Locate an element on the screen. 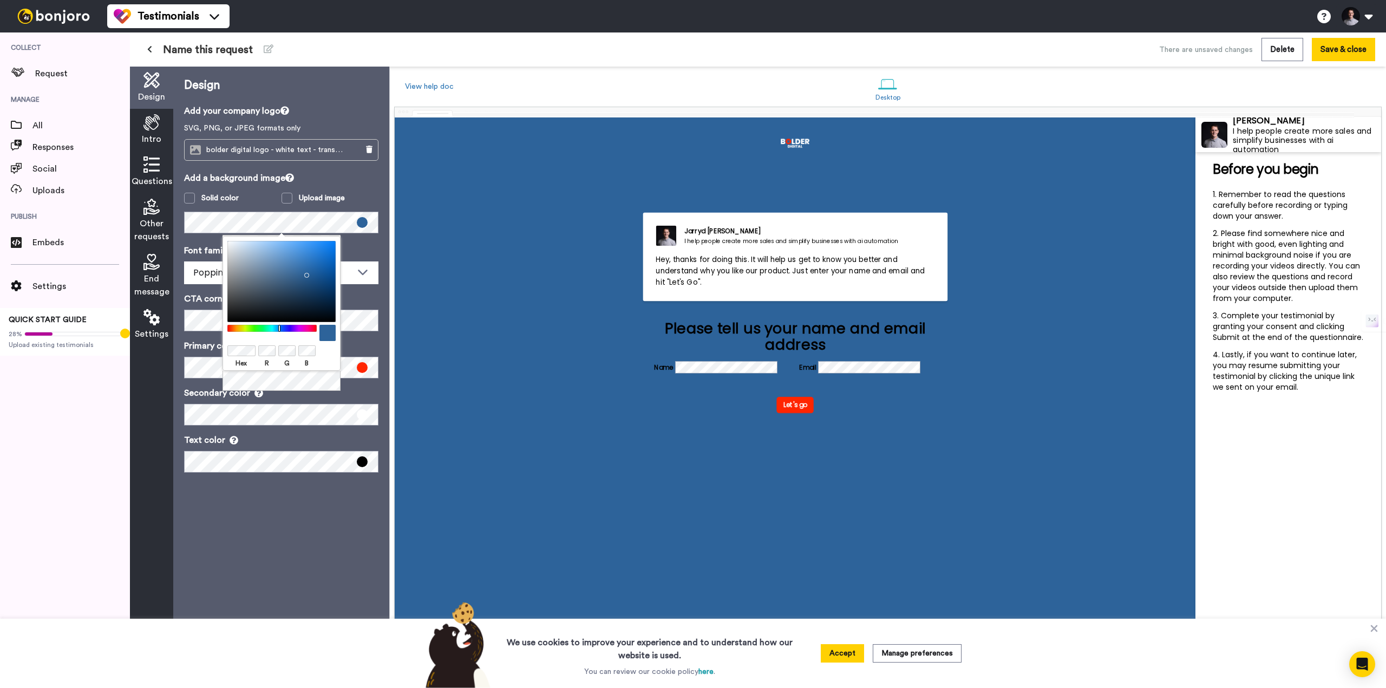 The height and width of the screenshot is (688, 1386). span: Uploads is located at coordinates (81, 191).